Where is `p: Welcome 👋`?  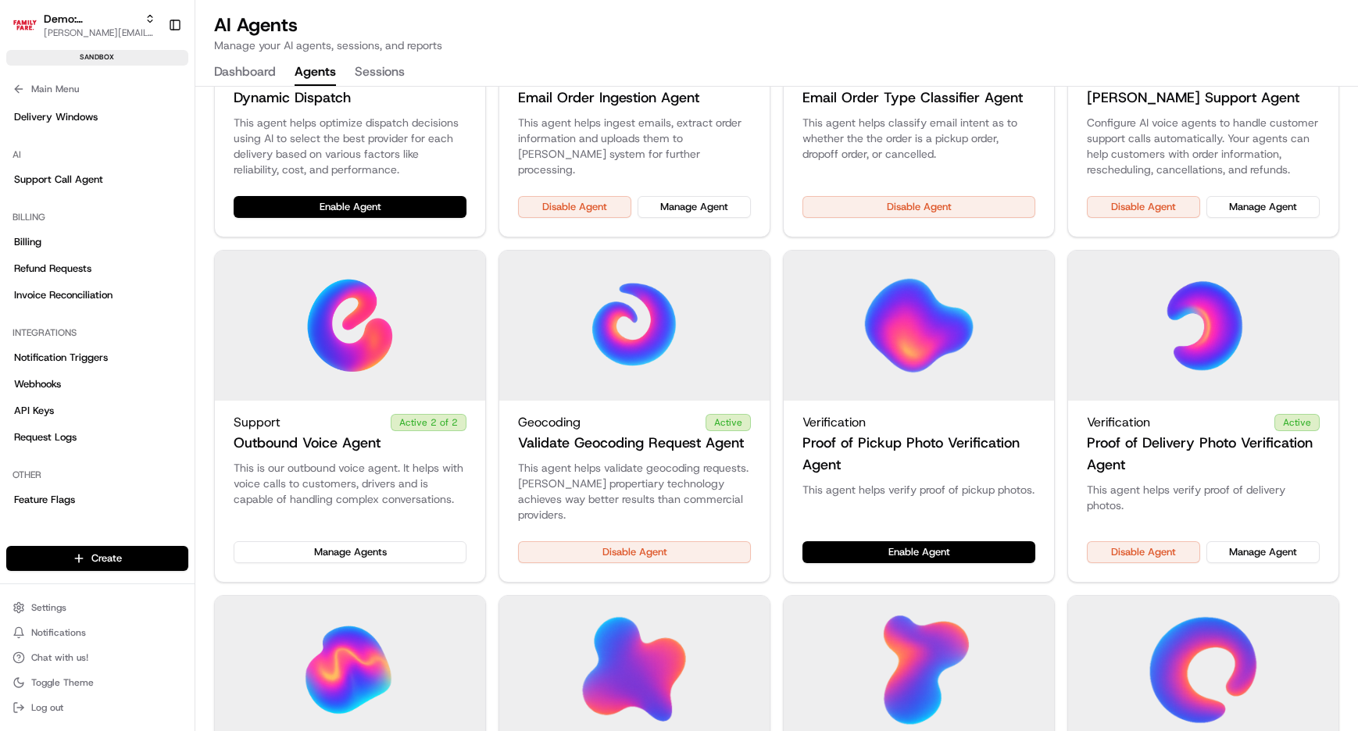
p: Welcome 👋 is located at coordinates (150, 75).